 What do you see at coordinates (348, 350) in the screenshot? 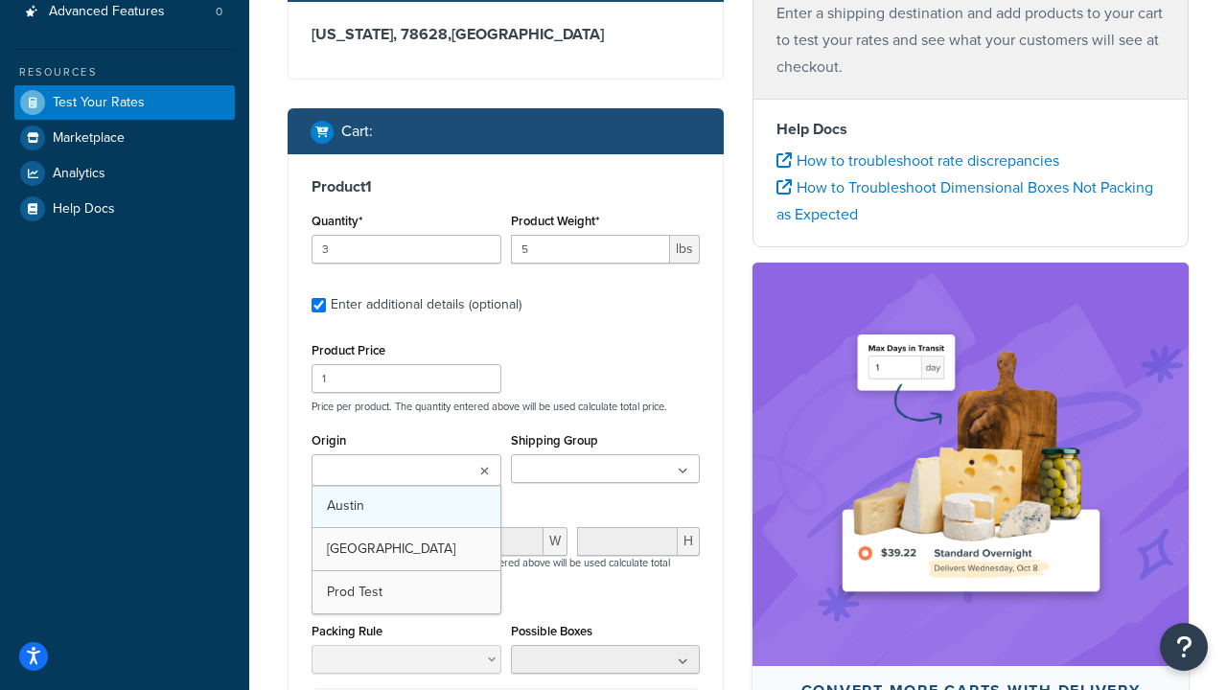
I see `label: Product Price` at bounding box center [348, 350].